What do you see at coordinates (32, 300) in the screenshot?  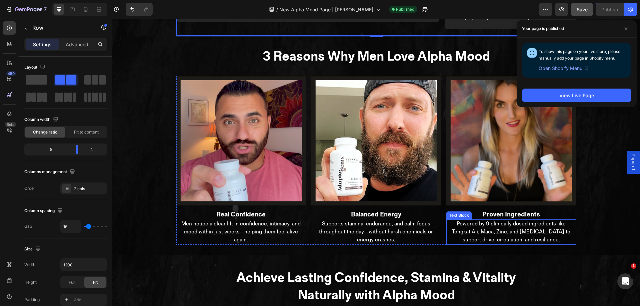 I see `div: Padding` at bounding box center [32, 300].